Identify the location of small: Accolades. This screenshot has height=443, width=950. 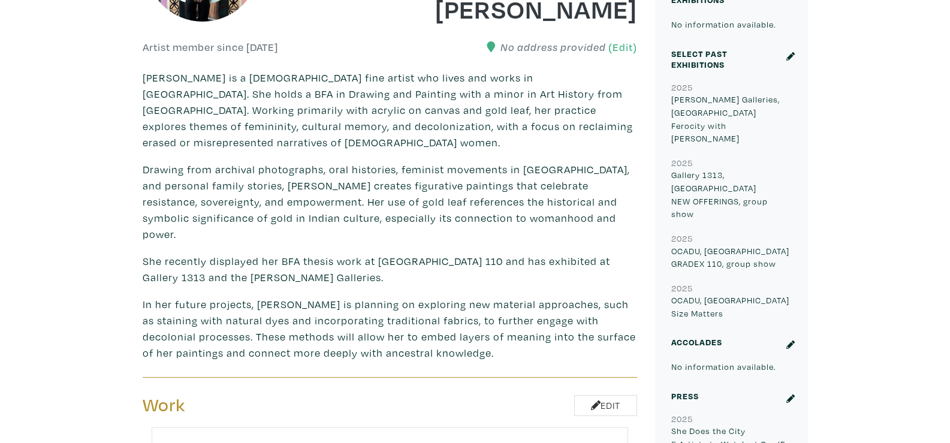
(697, 342).